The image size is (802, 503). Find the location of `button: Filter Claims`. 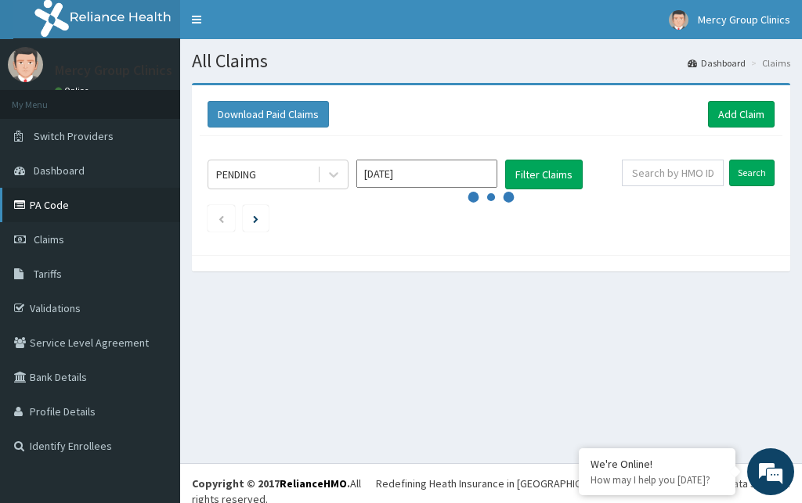

button: Filter Claims is located at coordinates (543, 175).